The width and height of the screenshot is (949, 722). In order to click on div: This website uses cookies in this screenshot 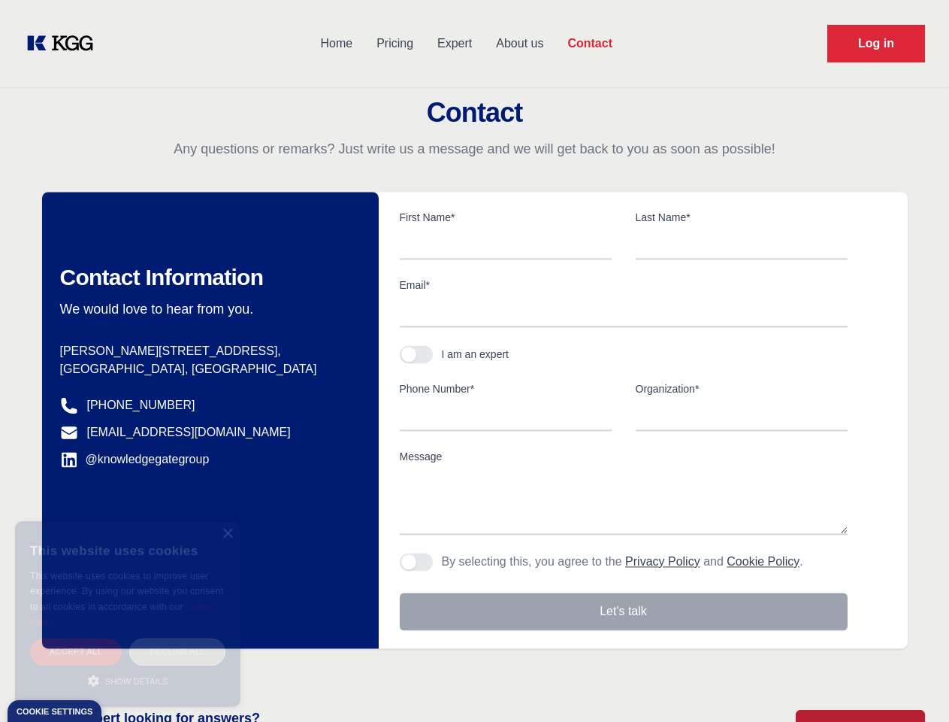, I will do `click(128, 550)`.